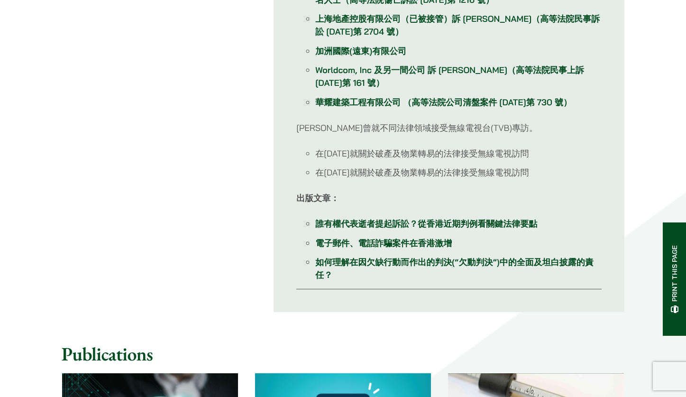  I want to click on a: 如何理解在因欠缺行動而作出的判決(“欠動判決”)中的全面及坦白披露的責任？, so click(454, 268).